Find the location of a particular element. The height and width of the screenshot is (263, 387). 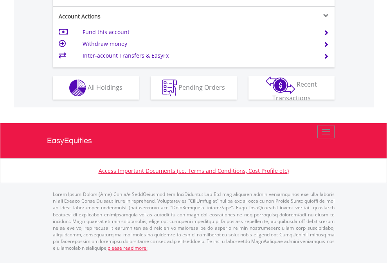

span: Pending Orders is located at coordinates (201, 87).